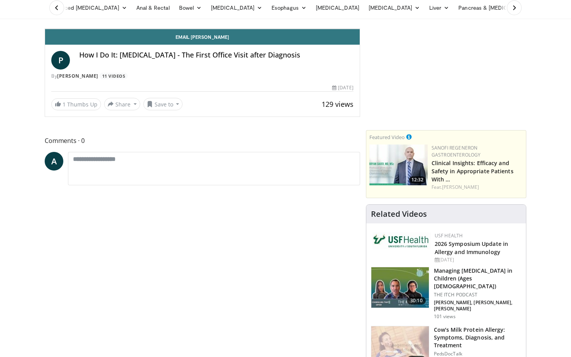 The width and height of the screenshot is (571, 357). I want to click on span: 12:32, so click(417, 180).